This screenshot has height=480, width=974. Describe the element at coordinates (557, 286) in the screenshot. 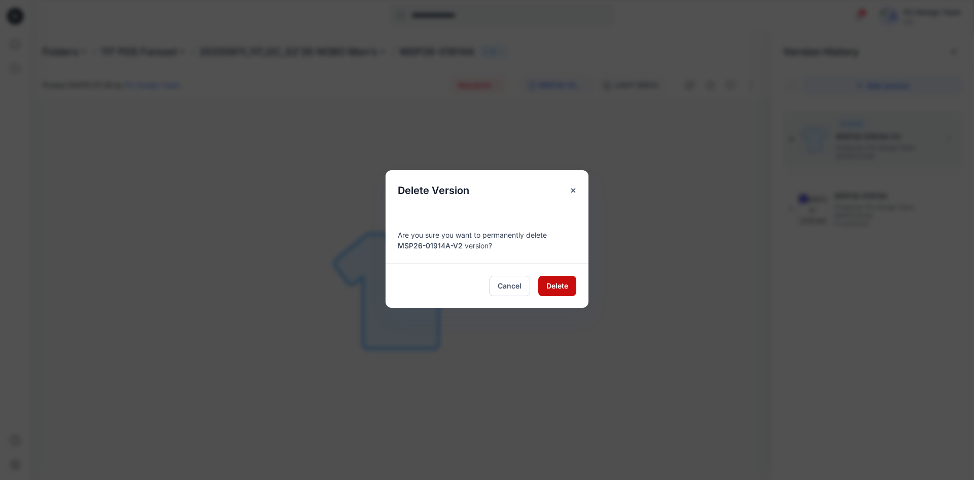

I see `button: Delete` at that location.